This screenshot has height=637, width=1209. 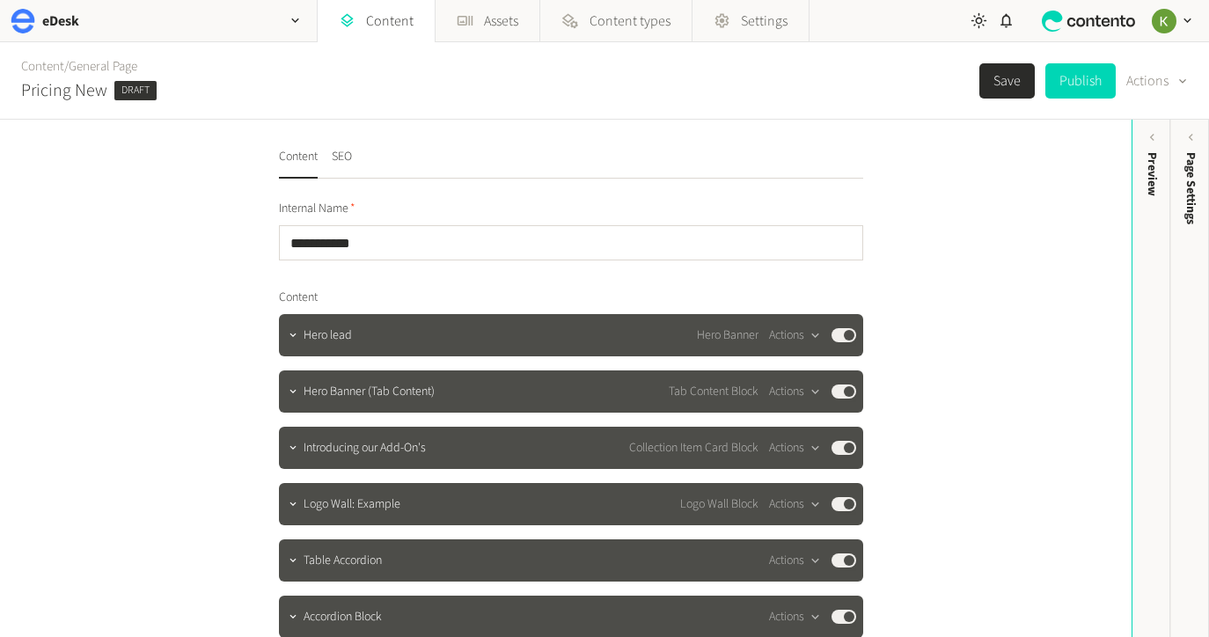 What do you see at coordinates (298, 297) in the screenshot?
I see `span: Content` at bounding box center [298, 297].